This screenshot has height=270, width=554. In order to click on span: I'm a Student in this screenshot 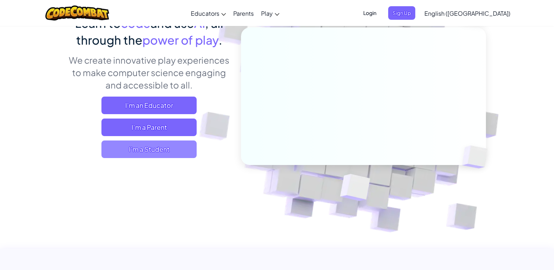, I will do `click(149, 149)`.